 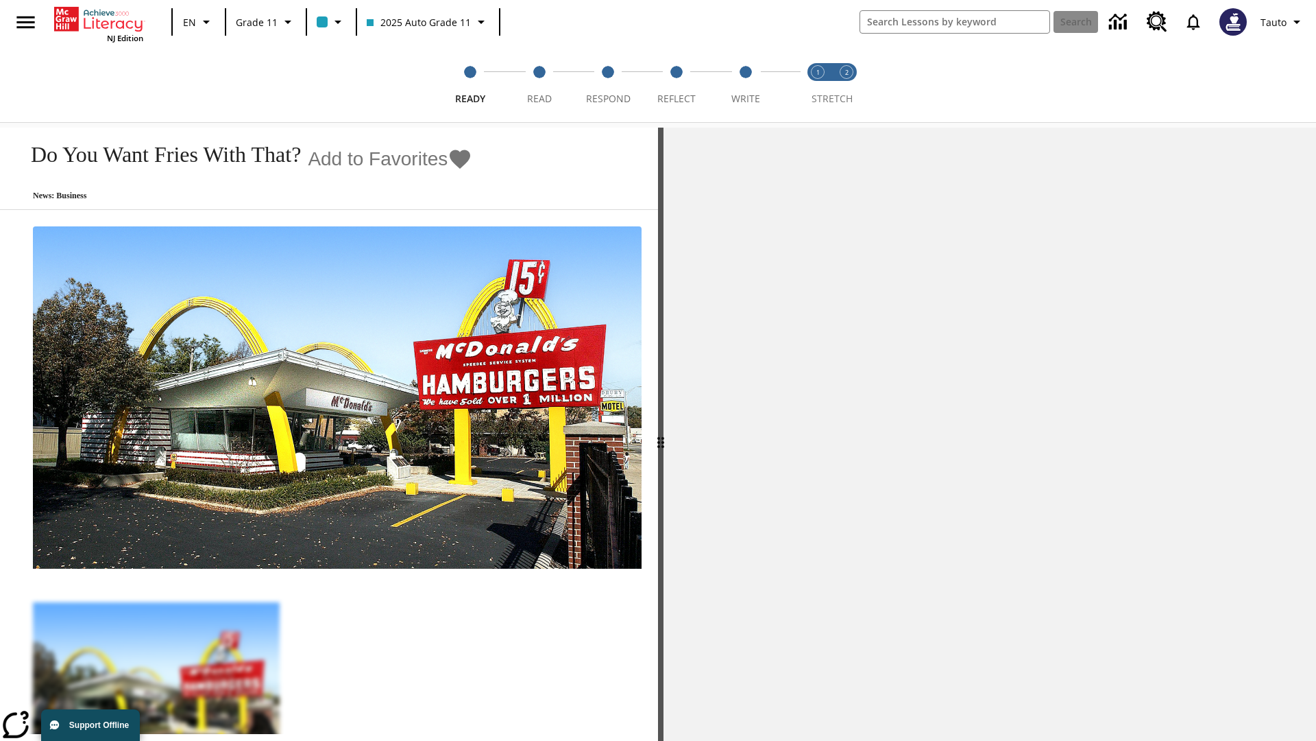 What do you see at coordinates (25, 22) in the screenshot?
I see `button: Open side menu` at bounding box center [25, 22].